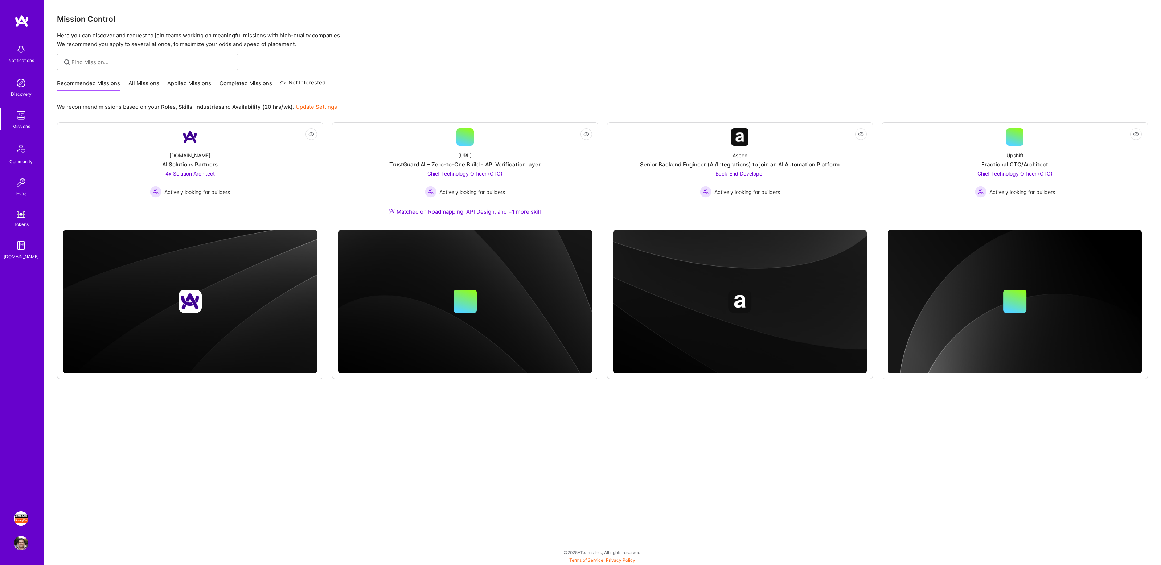 The height and width of the screenshot is (565, 1161). What do you see at coordinates (190, 173) in the screenshot?
I see `span: 4x Solution Architect` at bounding box center [190, 173].